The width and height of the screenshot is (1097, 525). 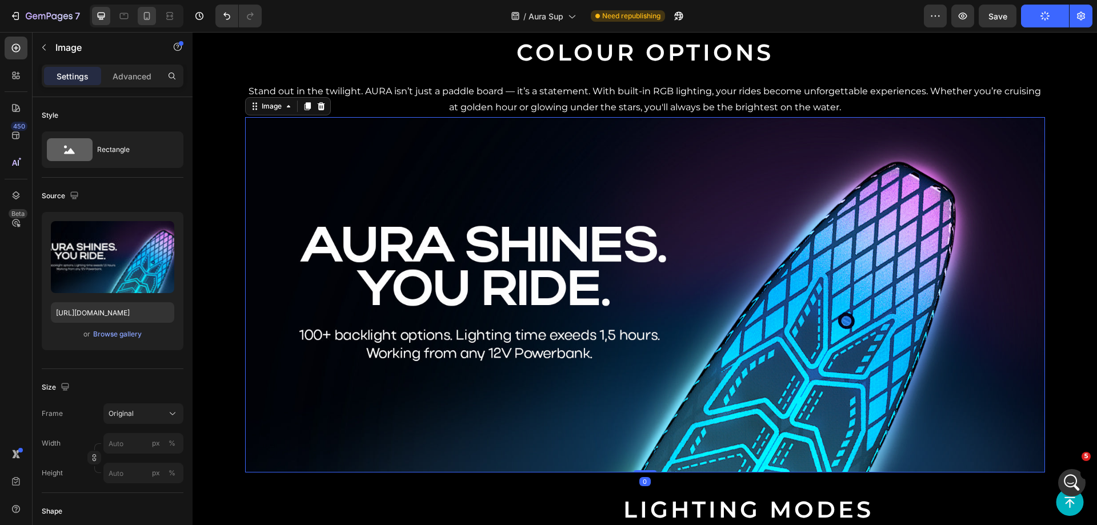 I want to click on div: 450, so click(x=19, y=126).